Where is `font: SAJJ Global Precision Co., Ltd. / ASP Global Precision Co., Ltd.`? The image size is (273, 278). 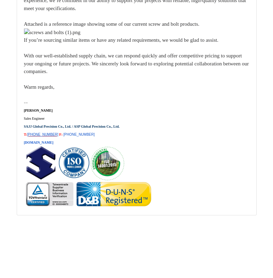 font: SAJJ Global Precision Co., Ltd. / ASP Global Precision Co., Ltd. is located at coordinates (72, 126).